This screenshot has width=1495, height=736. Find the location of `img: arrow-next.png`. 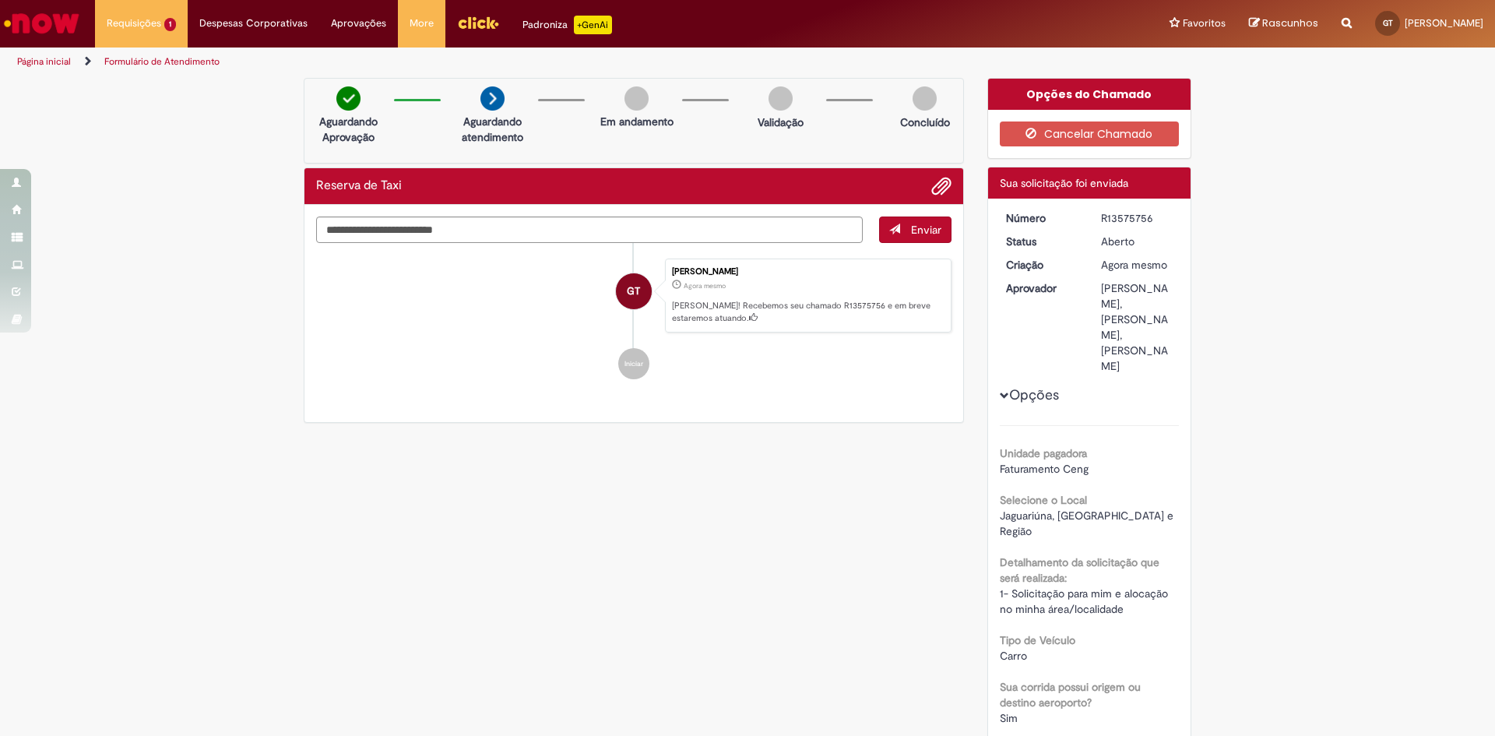

img: arrow-next.png is located at coordinates (492, 98).